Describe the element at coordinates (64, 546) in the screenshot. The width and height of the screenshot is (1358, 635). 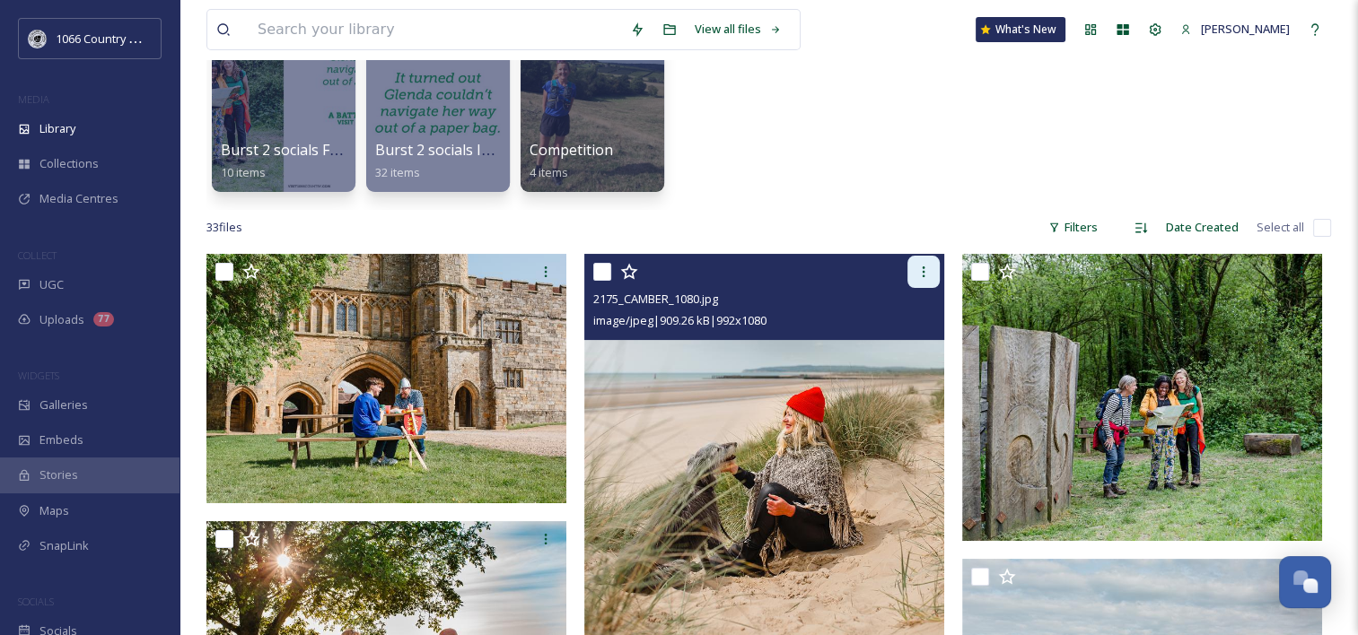
I see `span: SnapLink` at that location.